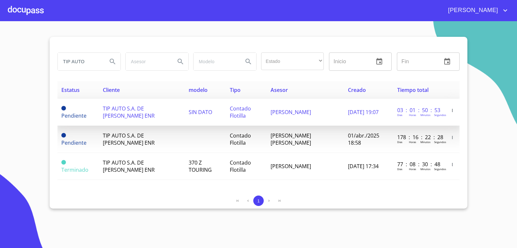  What do you see at coordinates (235, 90) in the screenshot?
I see `span: Tipo` at bounding box center [235, 90].